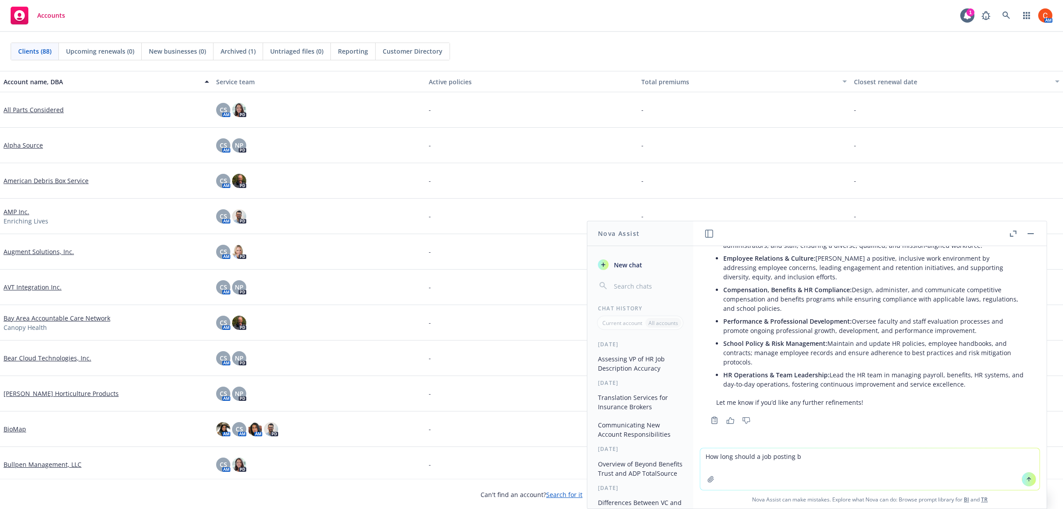  What do you see at coordinates (26, 221) in the screenshot?
I see `span: Enriching Lives` at bounding box center [26, 221].